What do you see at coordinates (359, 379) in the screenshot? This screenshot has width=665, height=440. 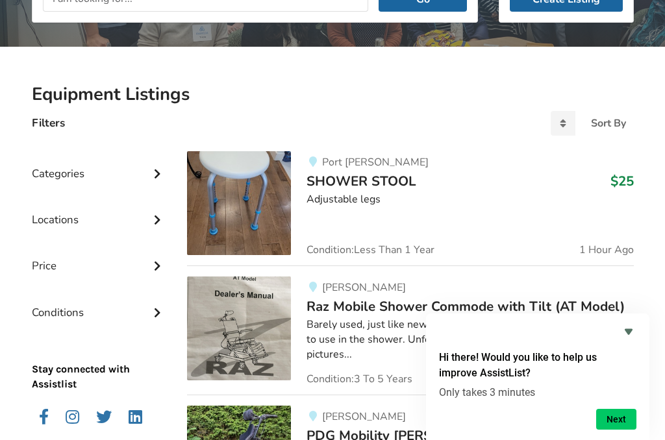 I see `span: Condition: 3 To 5 Years` at bounding box center [359, 379].